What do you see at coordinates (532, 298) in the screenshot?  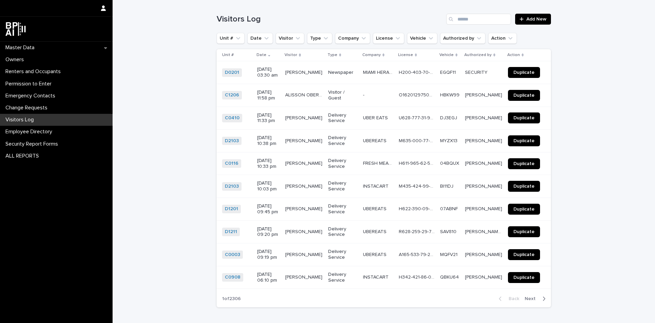 I see `span: Next` at bounding box center [532, 298].